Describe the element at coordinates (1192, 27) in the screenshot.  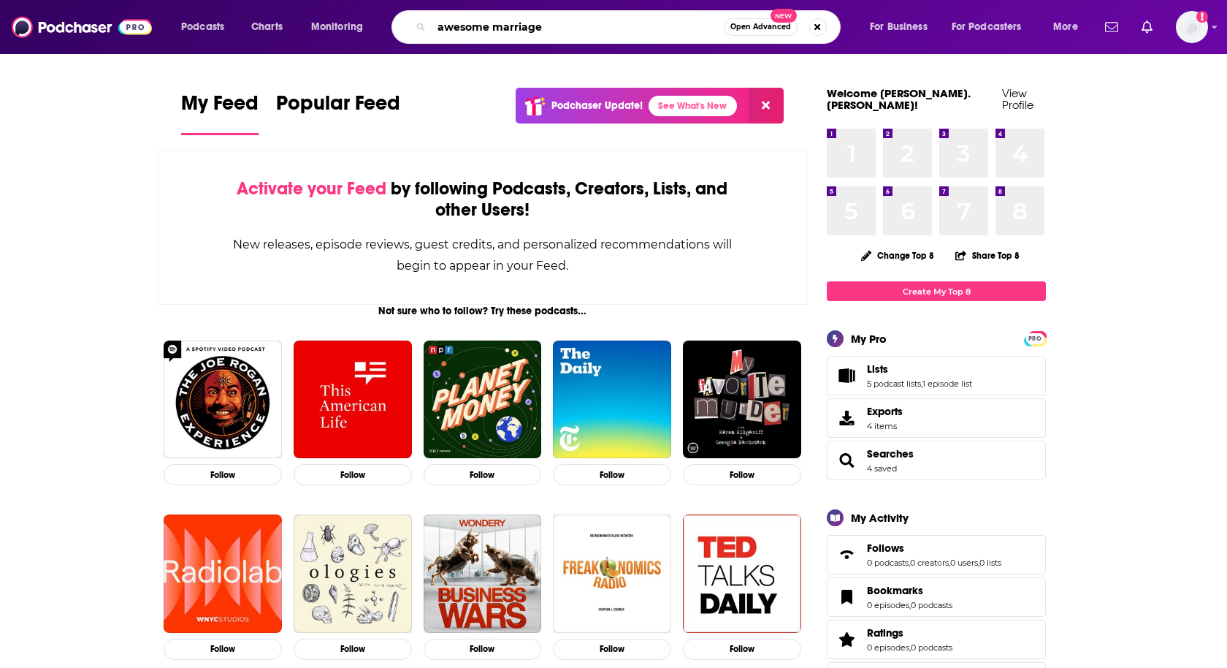
I see `img: User Profile` at that location.